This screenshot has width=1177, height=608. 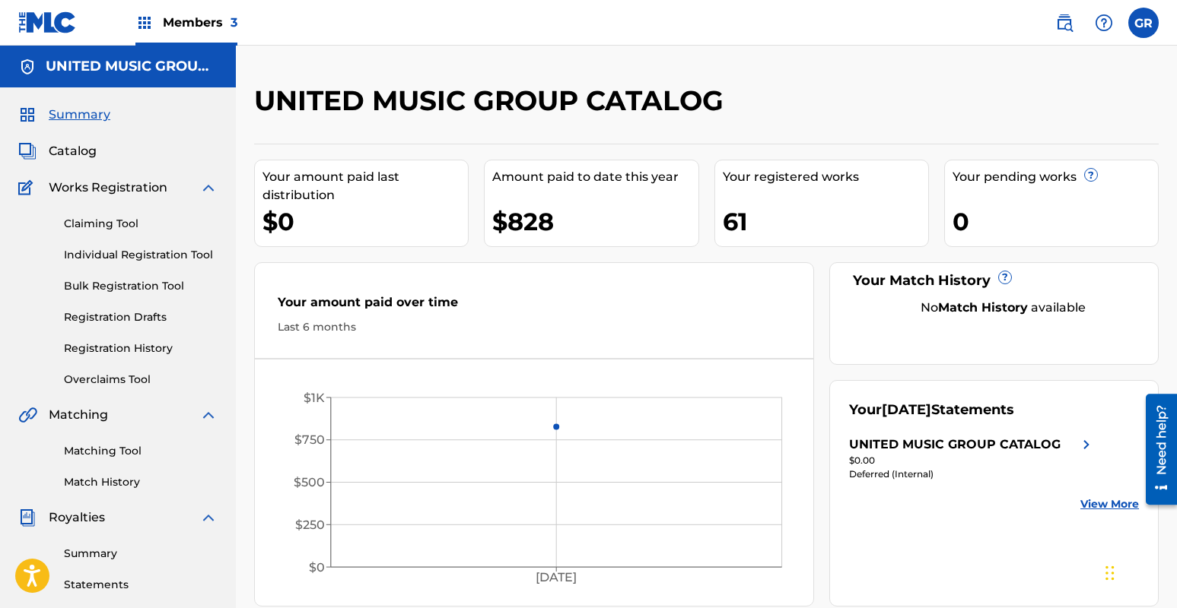 I want to click on div: User Menu, so click(x=1143, y=23).